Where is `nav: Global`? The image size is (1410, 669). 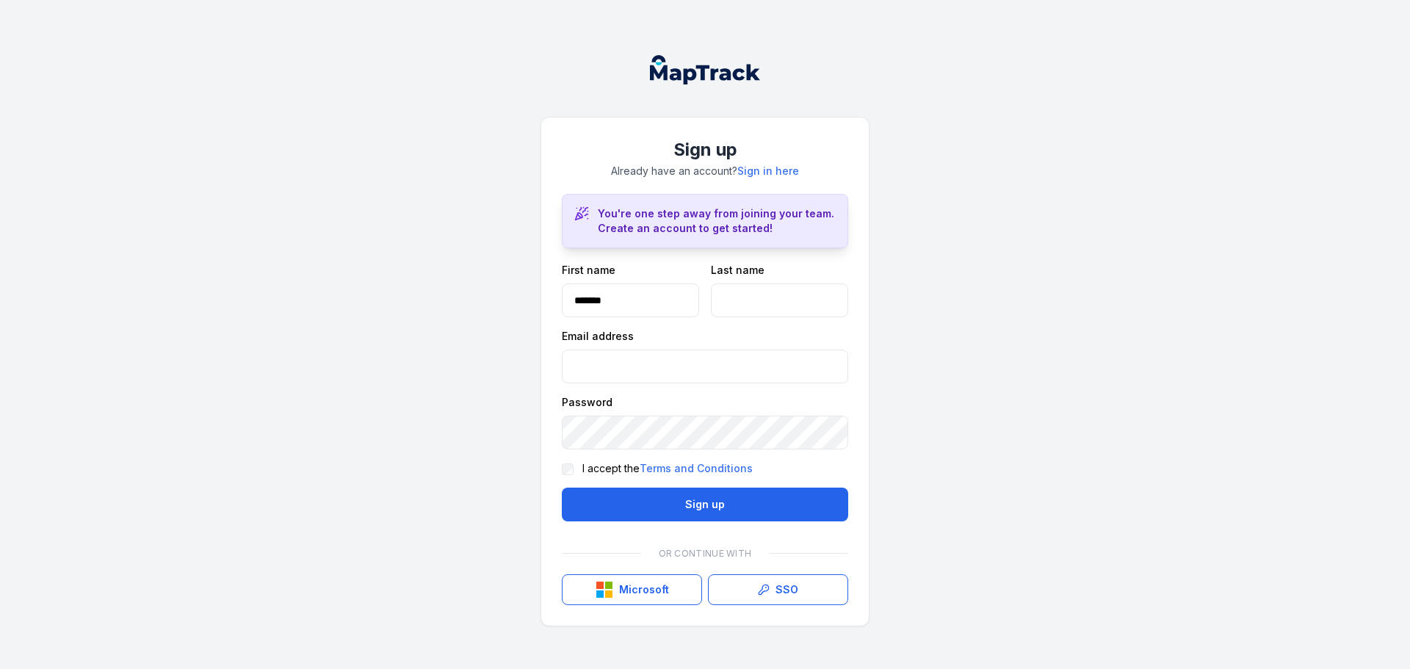 nav: Global is located at coordinates (705, 70).